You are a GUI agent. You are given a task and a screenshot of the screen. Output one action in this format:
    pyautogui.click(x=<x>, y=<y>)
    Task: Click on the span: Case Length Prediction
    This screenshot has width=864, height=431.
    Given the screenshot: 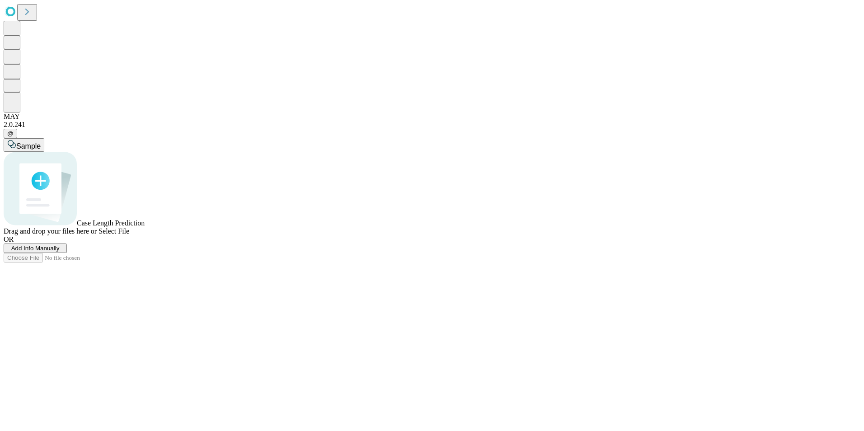 What is the action you would take?
    pyautogui.click(x=111, y=223)
    